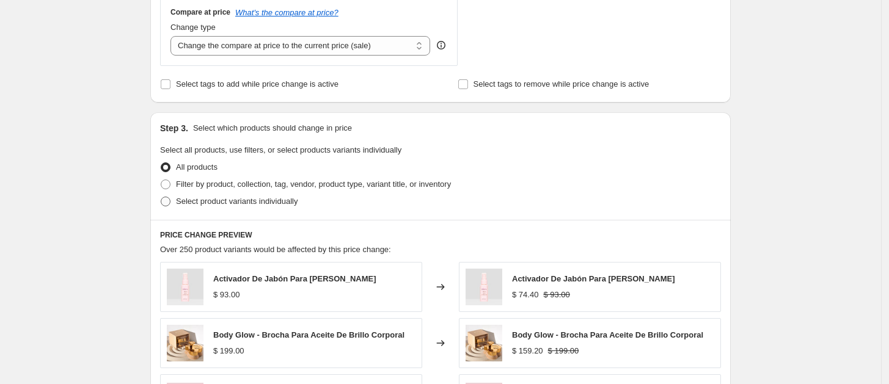  What do you see at coordinates (229, 351) in the screenshot?
I see `div: $ 199.00` at bounding box center [229, 351].